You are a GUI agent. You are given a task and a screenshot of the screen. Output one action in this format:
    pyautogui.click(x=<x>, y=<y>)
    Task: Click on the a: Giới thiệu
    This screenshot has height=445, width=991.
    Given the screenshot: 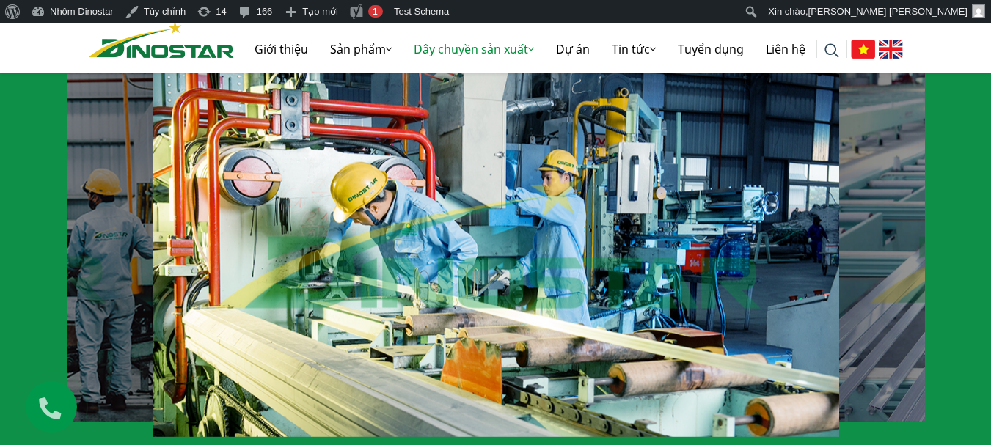 What is the action you would take?
    pyautogui.click(x=281, y=49)
    